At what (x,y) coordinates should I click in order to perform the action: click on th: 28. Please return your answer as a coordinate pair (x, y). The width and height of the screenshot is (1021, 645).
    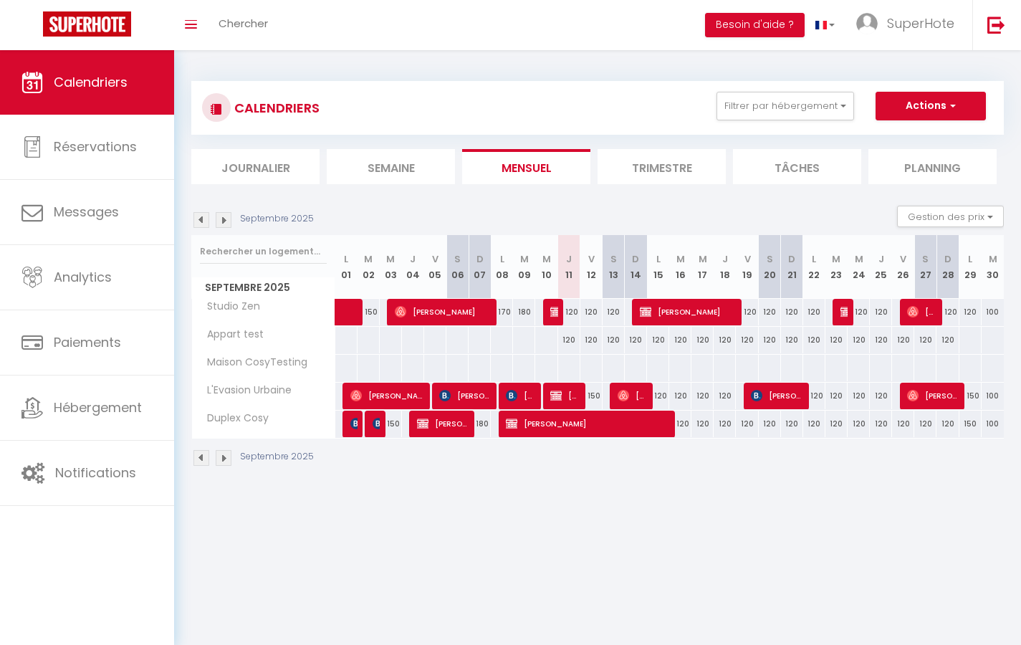
    Looking at the image, I should click on (947, 267).